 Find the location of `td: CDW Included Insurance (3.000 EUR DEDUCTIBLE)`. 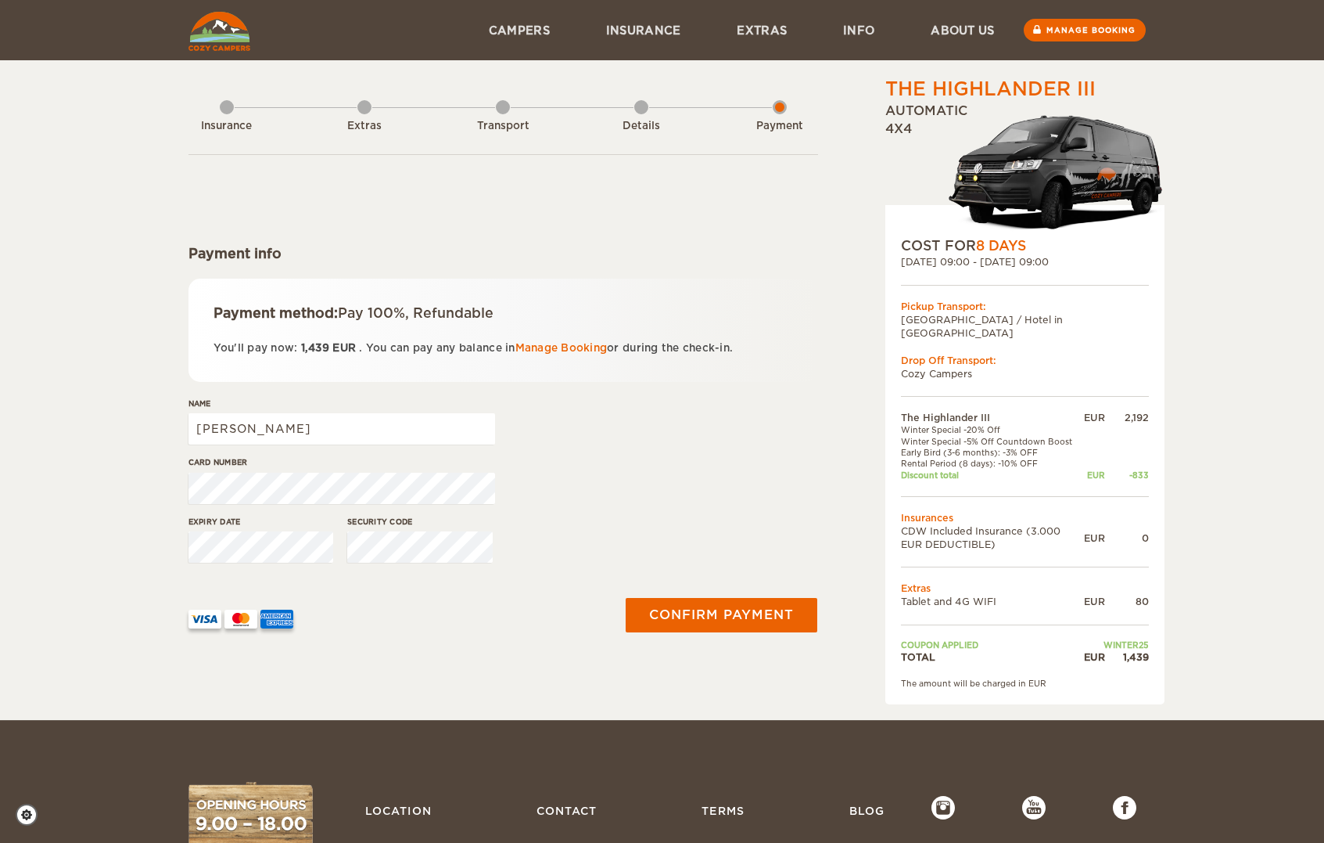

td: CDW Included Insurance (3.000 EUR DEDUCTIBLE) is located at coordinates (993, 537).